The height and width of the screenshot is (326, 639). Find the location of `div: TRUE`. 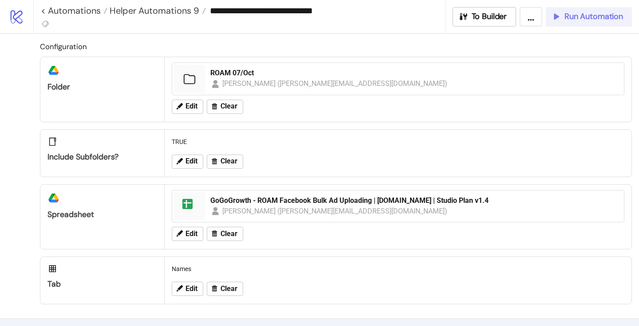

div: TRUE is located at coordinates (398, 142).